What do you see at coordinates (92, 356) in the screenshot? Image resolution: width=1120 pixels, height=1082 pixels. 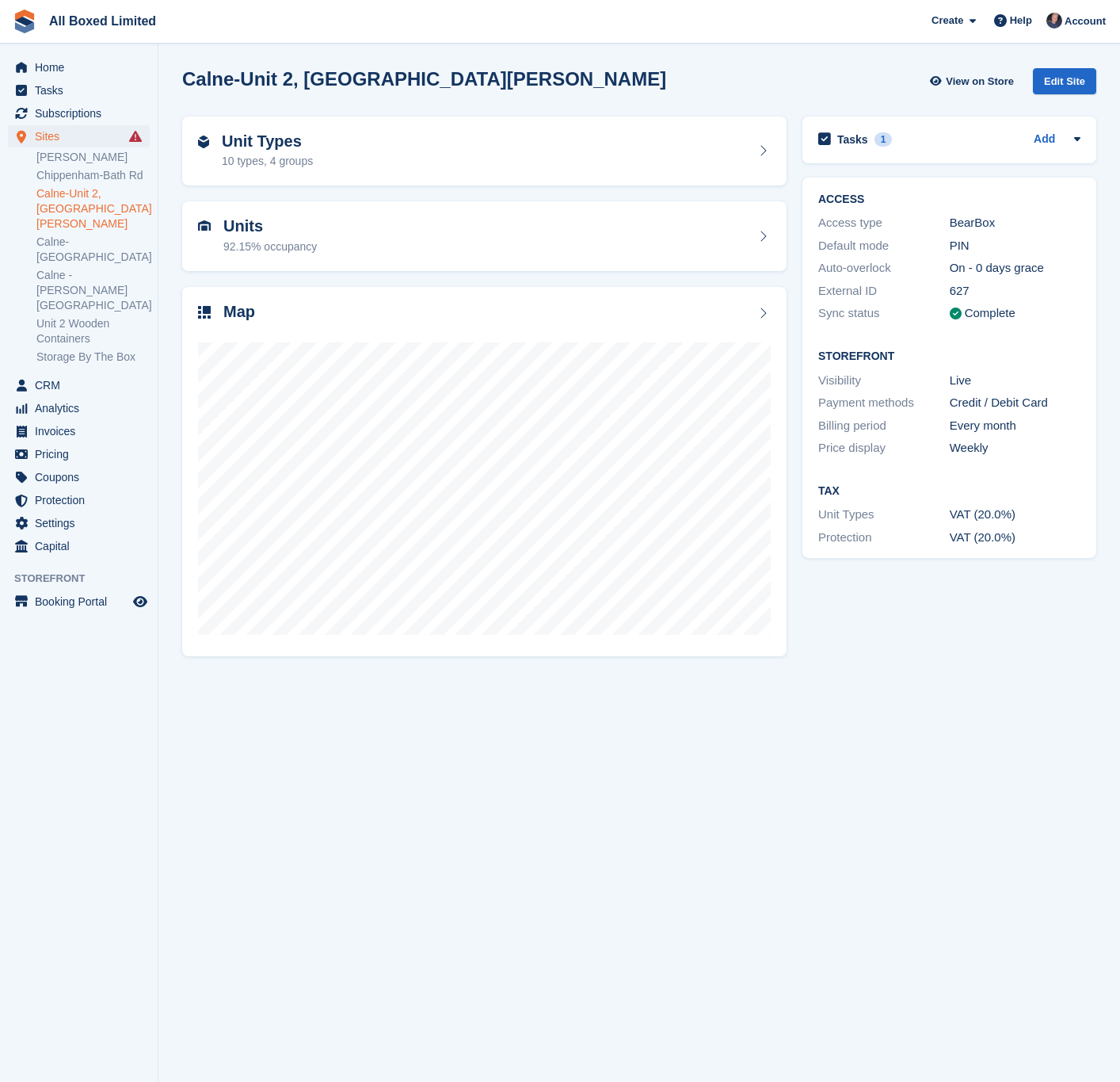 I see `a: Storage By The Box` at bounding box center [92, 356].